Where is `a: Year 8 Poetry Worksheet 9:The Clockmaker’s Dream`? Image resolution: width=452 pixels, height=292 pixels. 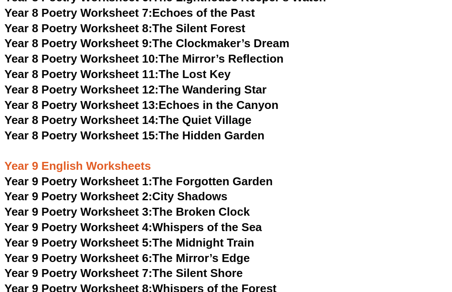
a: Year 8 Poetry Worksheet 9:The Clockmaker’s Dream is located at coordinates (147, 43).